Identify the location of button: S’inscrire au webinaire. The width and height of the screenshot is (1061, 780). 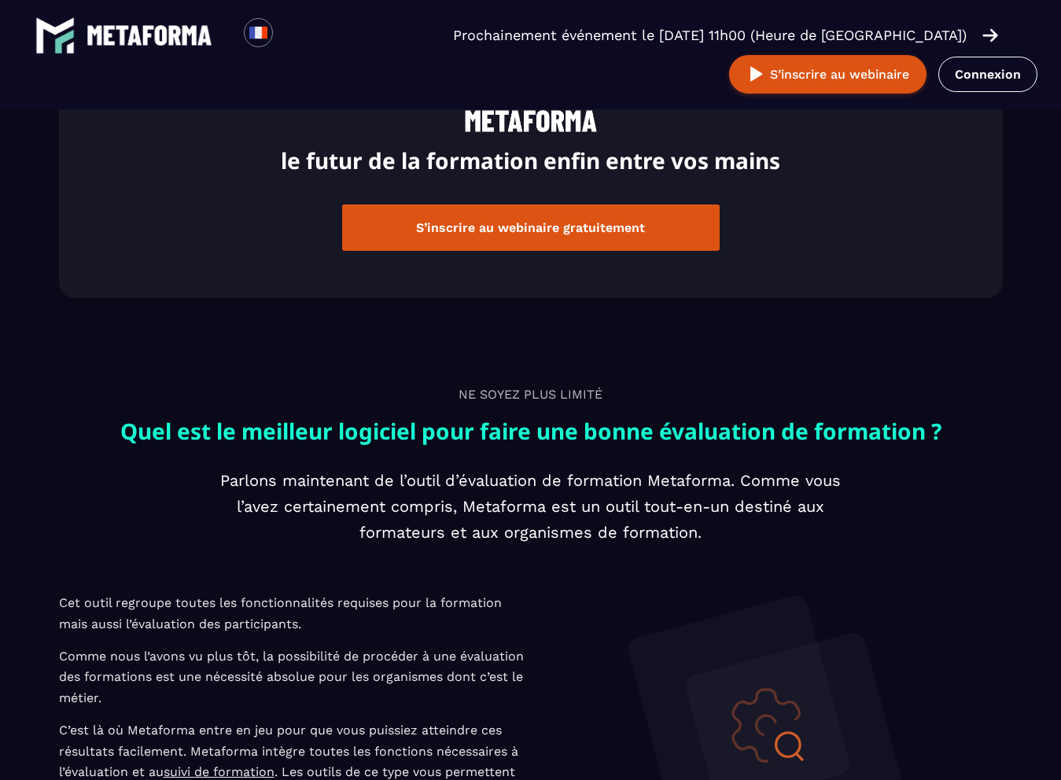
(828, 74).